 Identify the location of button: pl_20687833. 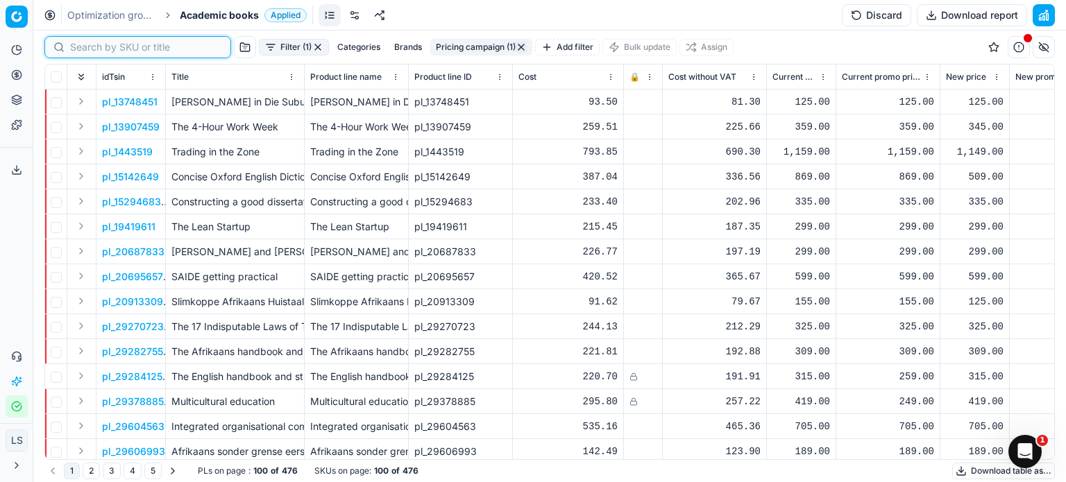
(133, 252).